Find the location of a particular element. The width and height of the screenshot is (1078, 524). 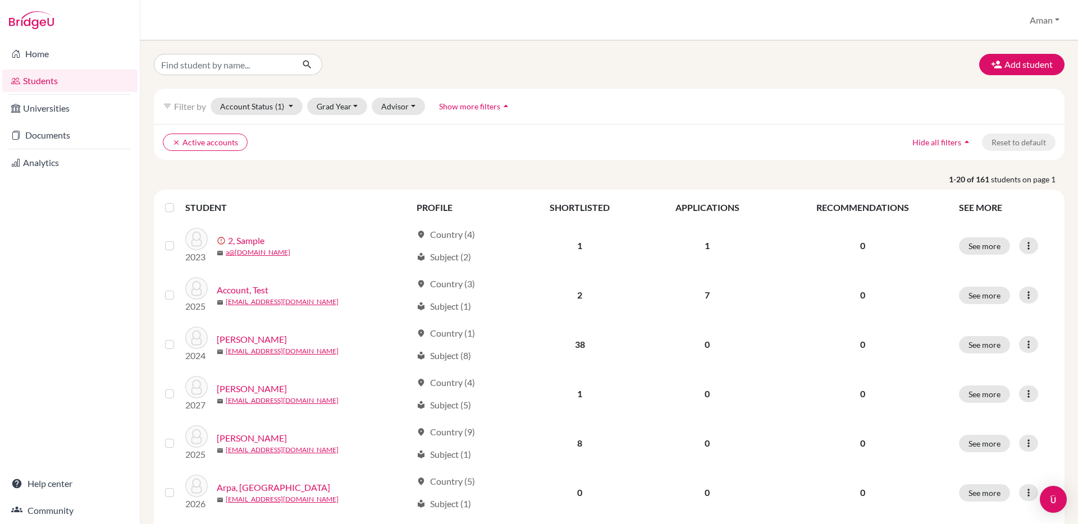

a: Community is located at coordinates (70, 511).